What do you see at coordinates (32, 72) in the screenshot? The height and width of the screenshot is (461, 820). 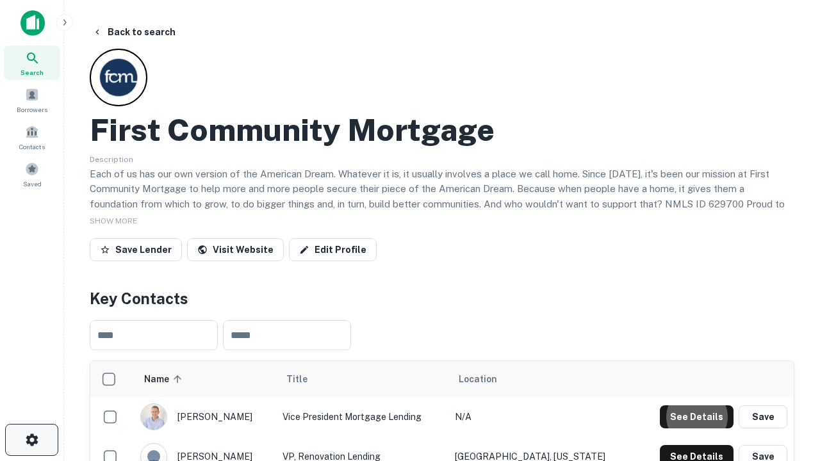 I see `span: Search` at bounding box center [32, 72].